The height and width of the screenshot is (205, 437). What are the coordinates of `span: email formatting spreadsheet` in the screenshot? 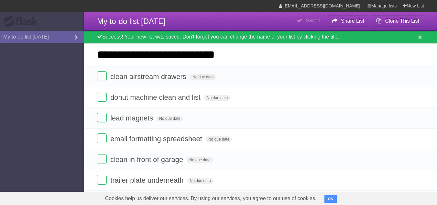 It's located at (157, 138).